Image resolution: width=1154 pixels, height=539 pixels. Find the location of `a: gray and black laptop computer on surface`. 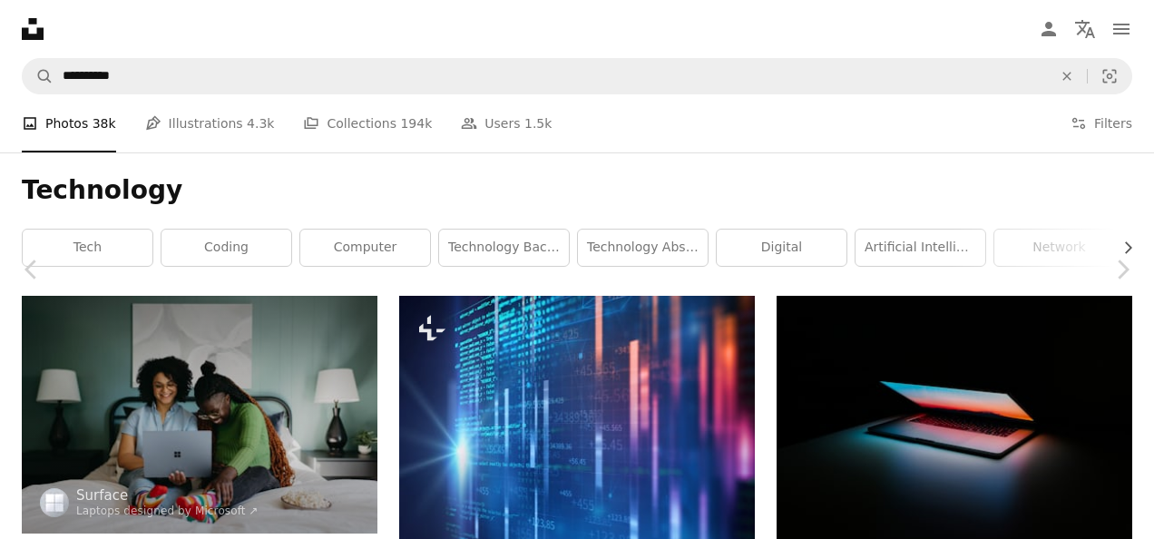

a: gray and black laptop computer on surface is located at coordinates (955, 421).